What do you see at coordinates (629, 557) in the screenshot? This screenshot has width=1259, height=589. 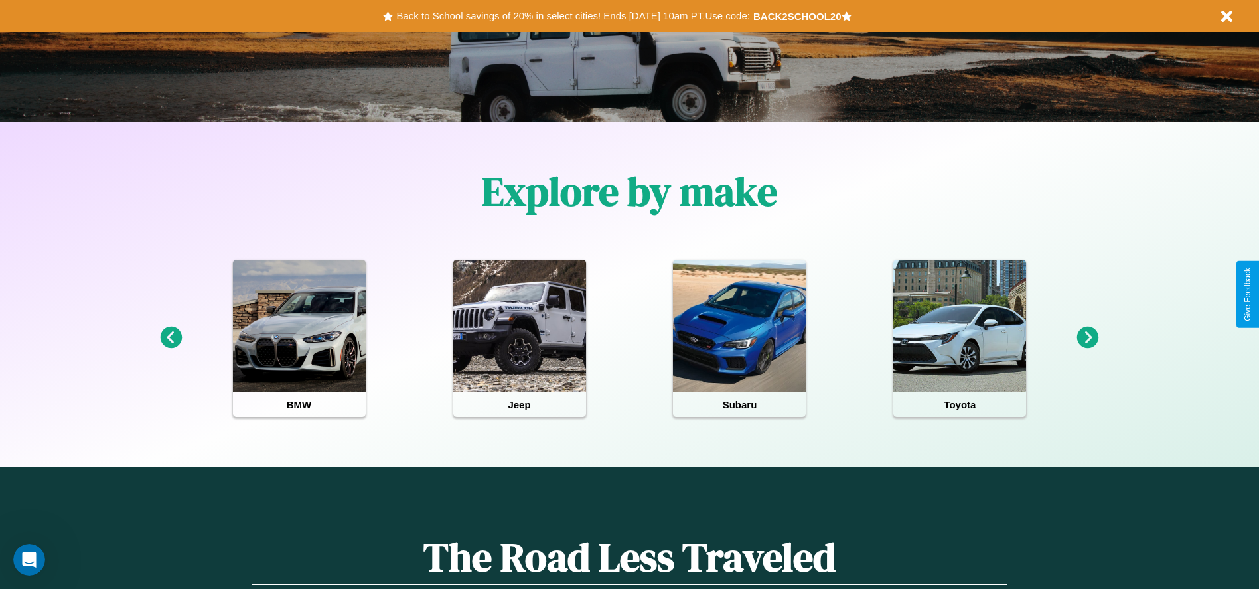 I see `h1: The Road Less Traveled` at bounding box center [629, 557].